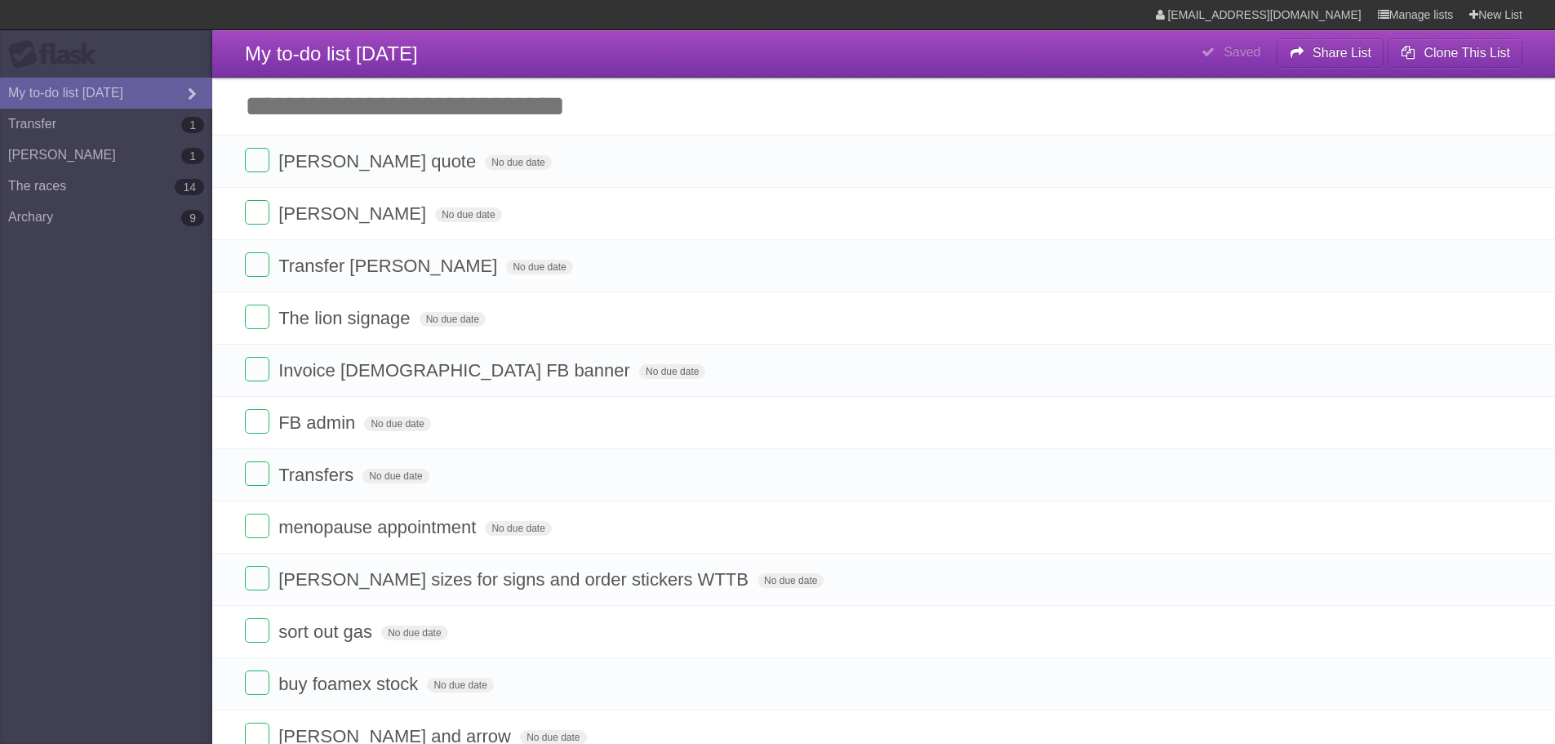 This screenshot has height=744, width=1555. I want to click on span: buy foamex stock, so click(350, 683).